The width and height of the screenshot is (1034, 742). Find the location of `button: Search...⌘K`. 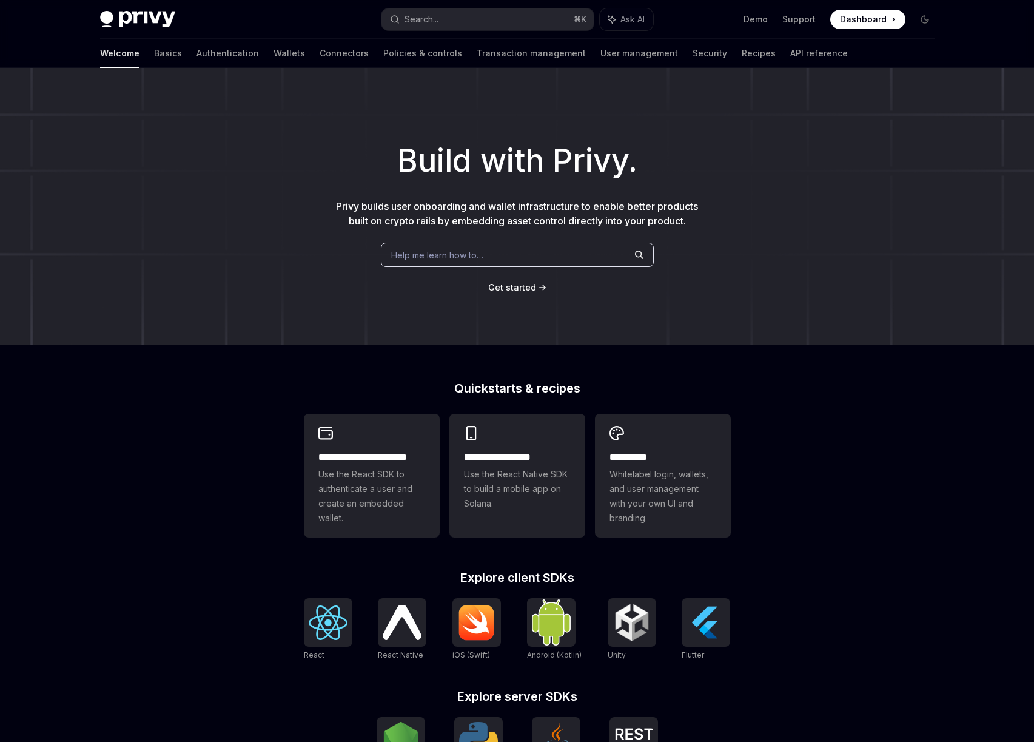

button: Search...⌘K is located at coordinates (488, 19).